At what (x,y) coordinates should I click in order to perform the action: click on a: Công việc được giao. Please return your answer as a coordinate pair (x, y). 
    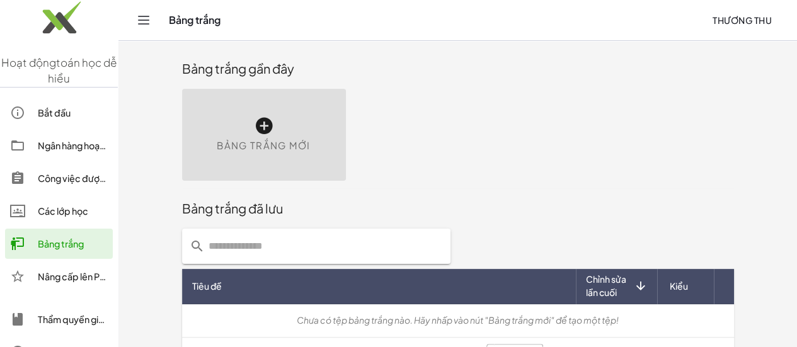
    Looking at the image, I should click on (59, 178).